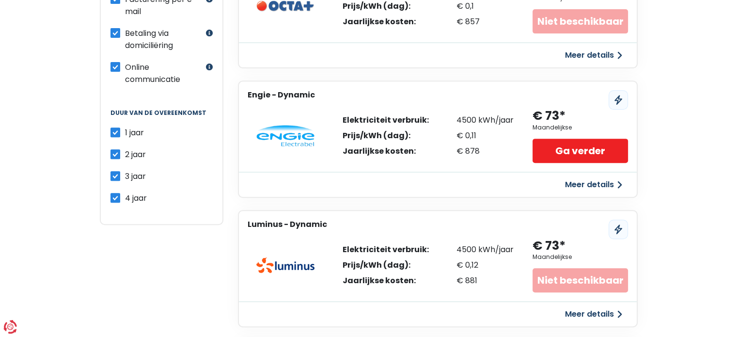 This screenshot has width=737, height=337. Describe the element at coordinates (164, 39) in the screenshot. I see `label: Betaling via domiciliëring` at that location.